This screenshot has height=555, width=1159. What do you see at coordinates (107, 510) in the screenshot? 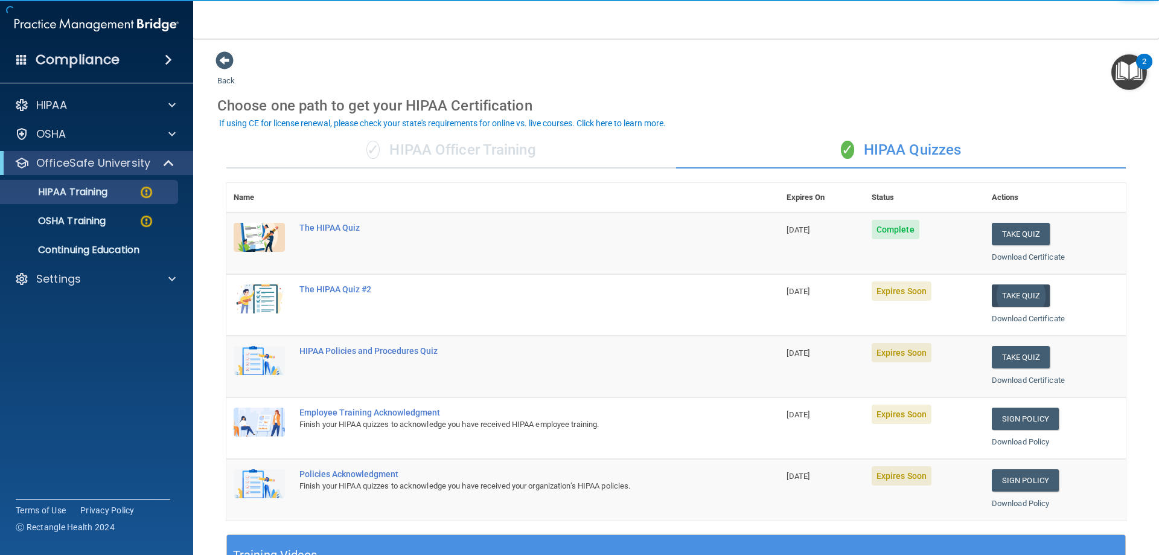
I see `a: Privacy Policy` at bounding box center [107, 510].